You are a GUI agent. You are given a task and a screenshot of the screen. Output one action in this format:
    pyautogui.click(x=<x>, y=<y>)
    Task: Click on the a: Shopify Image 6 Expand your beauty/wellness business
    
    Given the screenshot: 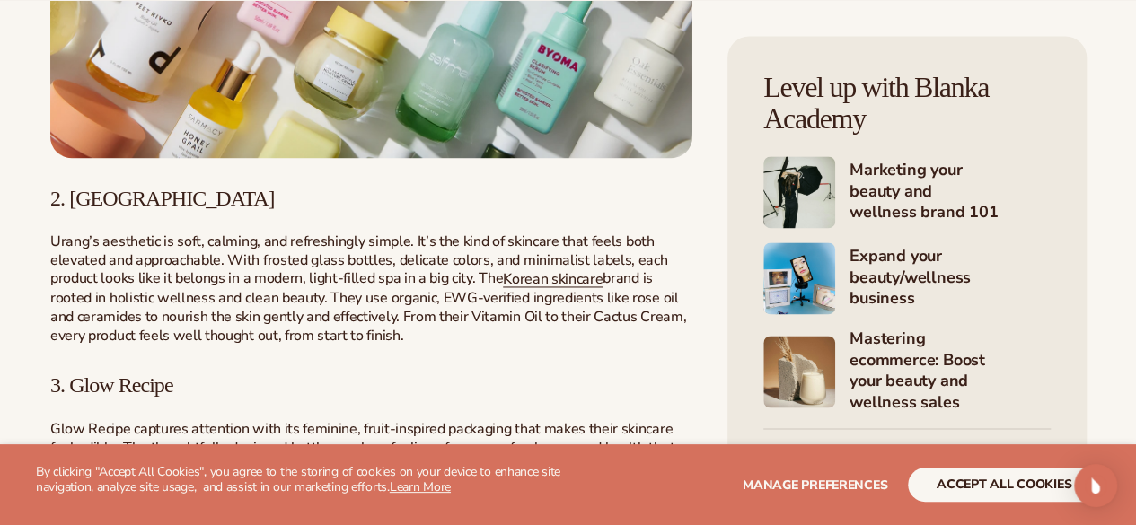 What is the action you would take?
    pyautogui.click(x=907, y=278)
    